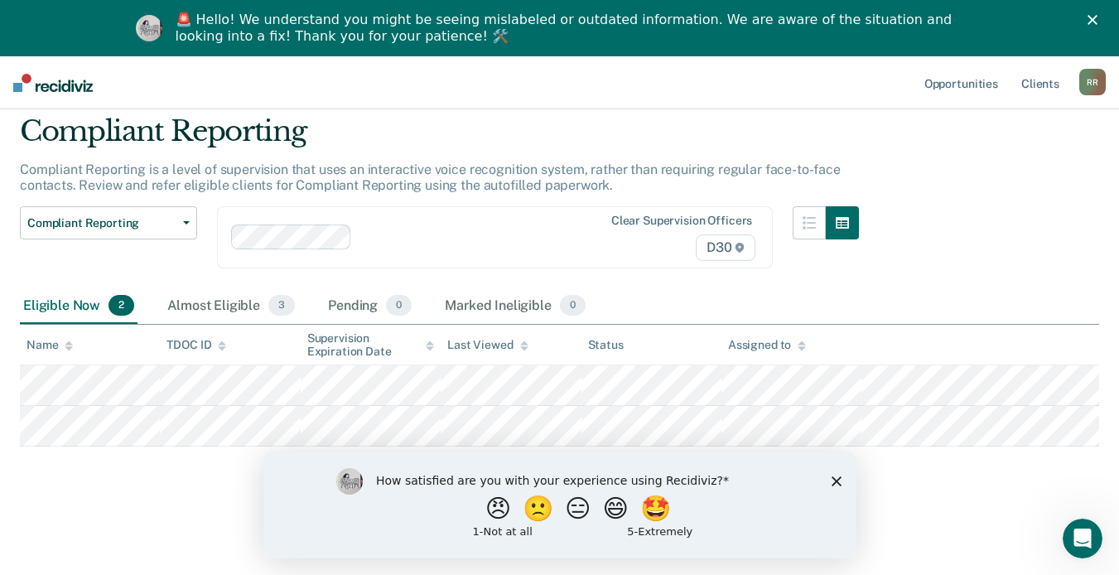  Describe the element at coordinates (1096, 20) in the screenshot. I see `div: Close` at that location.